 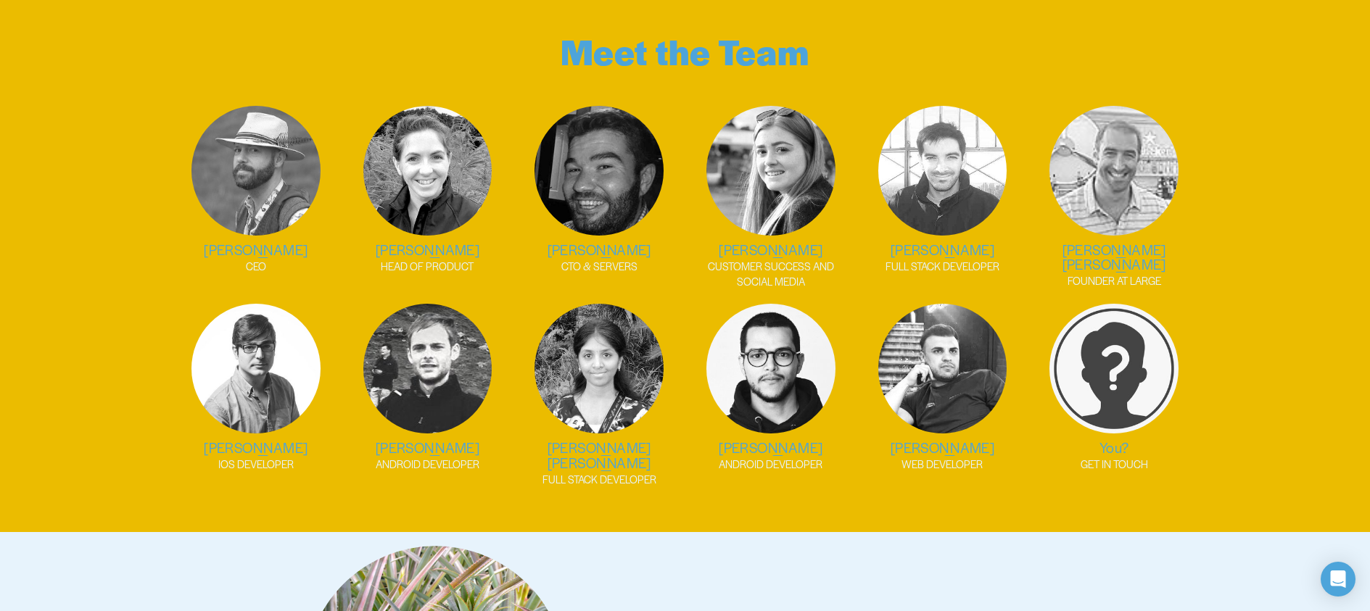 I want to click on strong: Meet the Team, so click(x=685, y=51).